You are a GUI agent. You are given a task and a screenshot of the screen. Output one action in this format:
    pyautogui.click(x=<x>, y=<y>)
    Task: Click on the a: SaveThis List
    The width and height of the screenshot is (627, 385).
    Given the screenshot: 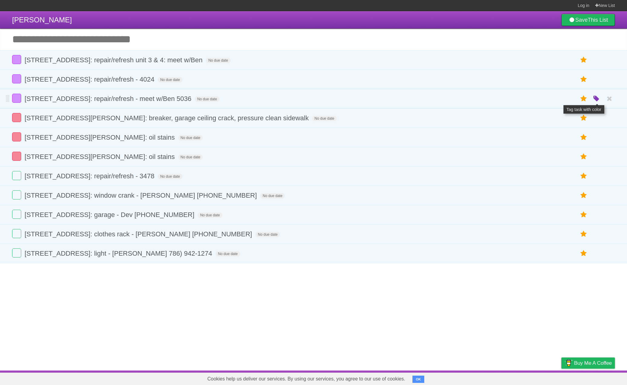 What is the action you would take?
    pyautogui.click(x=588, y=20)
    